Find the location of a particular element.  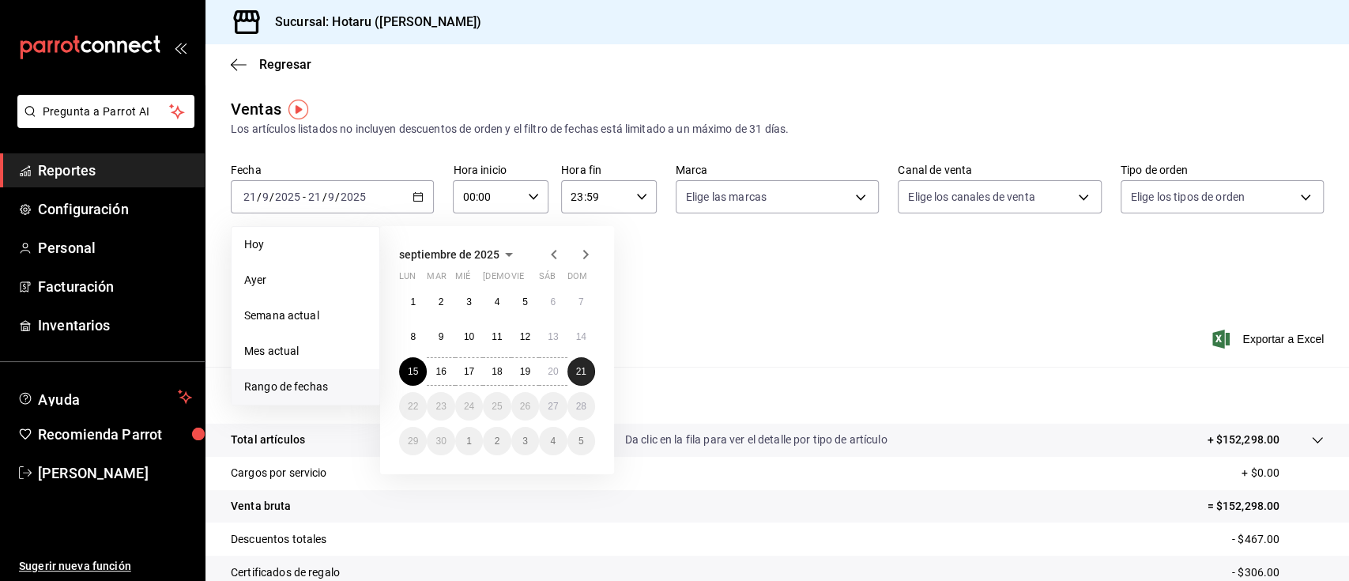

abbr: 1 de septiembre de 2025 is located at coordinates (412, 302).